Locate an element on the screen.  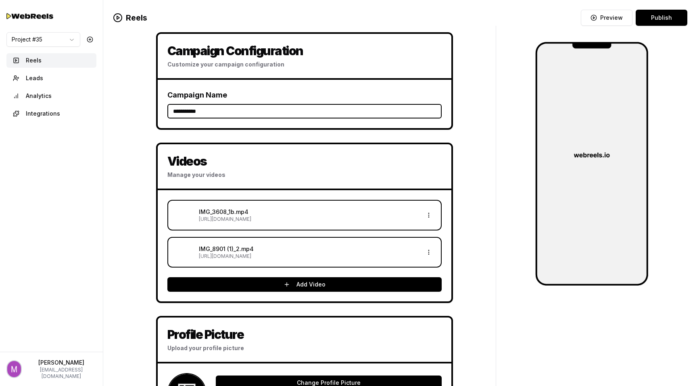
button: Analytics is located at coordinates (51, 96).